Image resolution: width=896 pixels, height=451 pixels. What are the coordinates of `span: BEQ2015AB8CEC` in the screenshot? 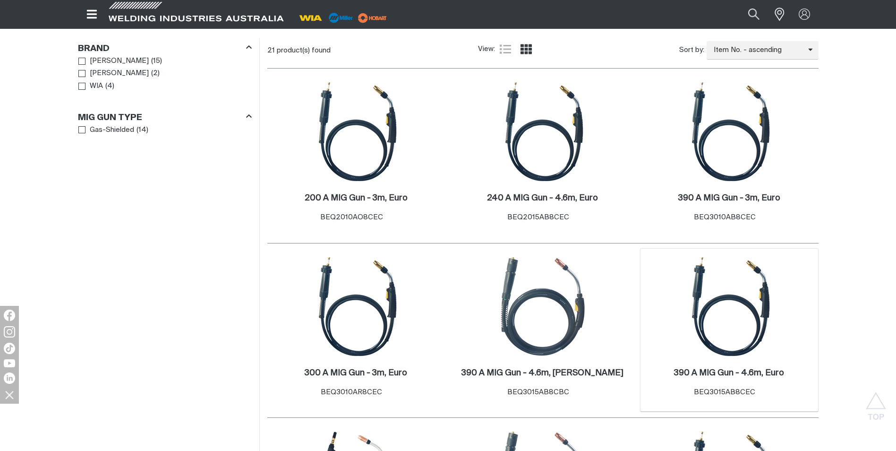 It's located at (538, 217).